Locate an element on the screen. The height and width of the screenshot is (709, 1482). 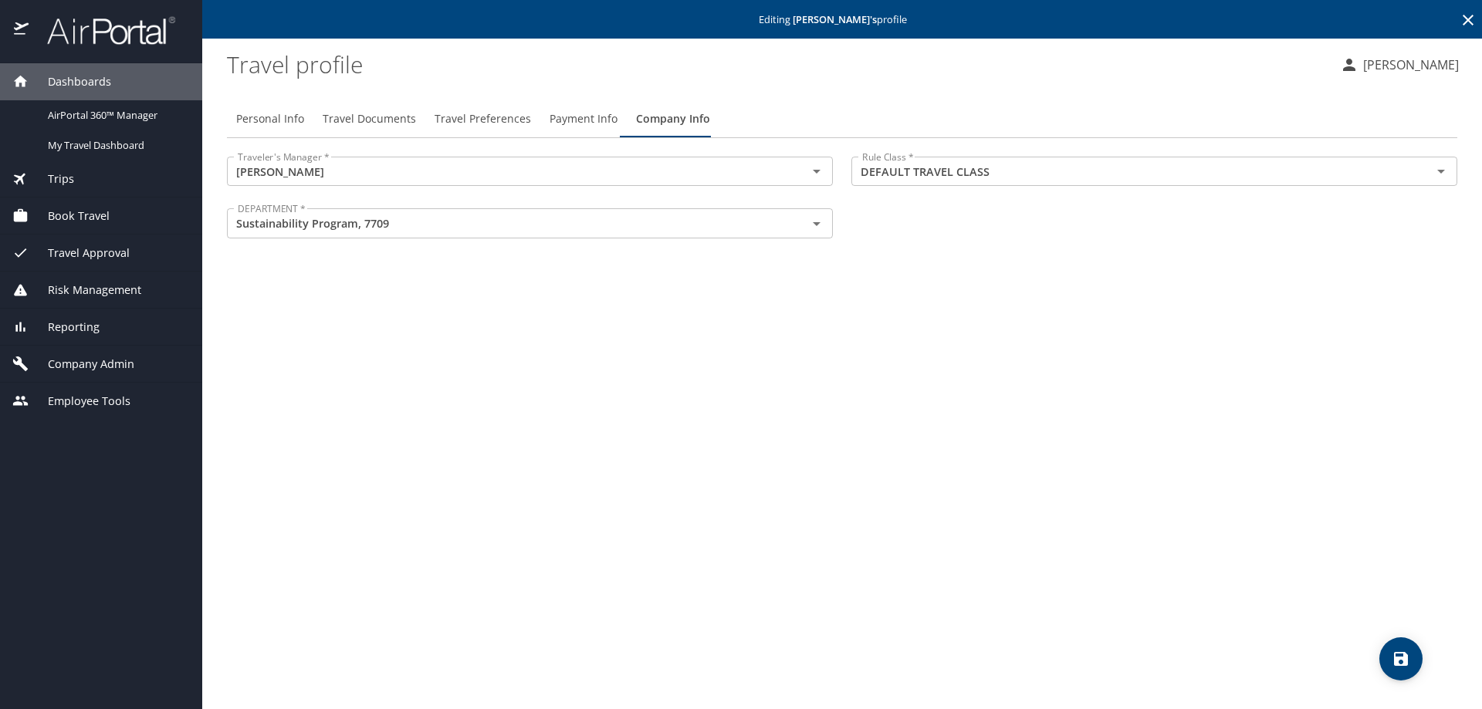
img: icon-airportal.png is located at coordinates (22, 30).